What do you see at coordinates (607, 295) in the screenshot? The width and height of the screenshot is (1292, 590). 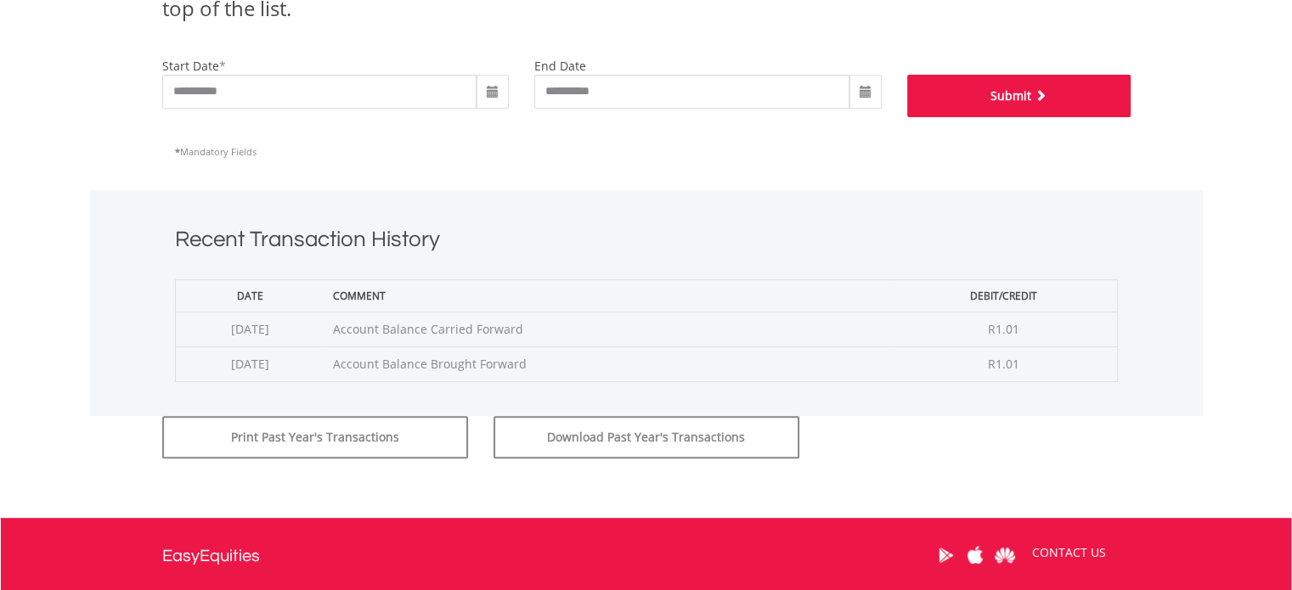 I see `th: Comment` at bounding box center [607, 295].